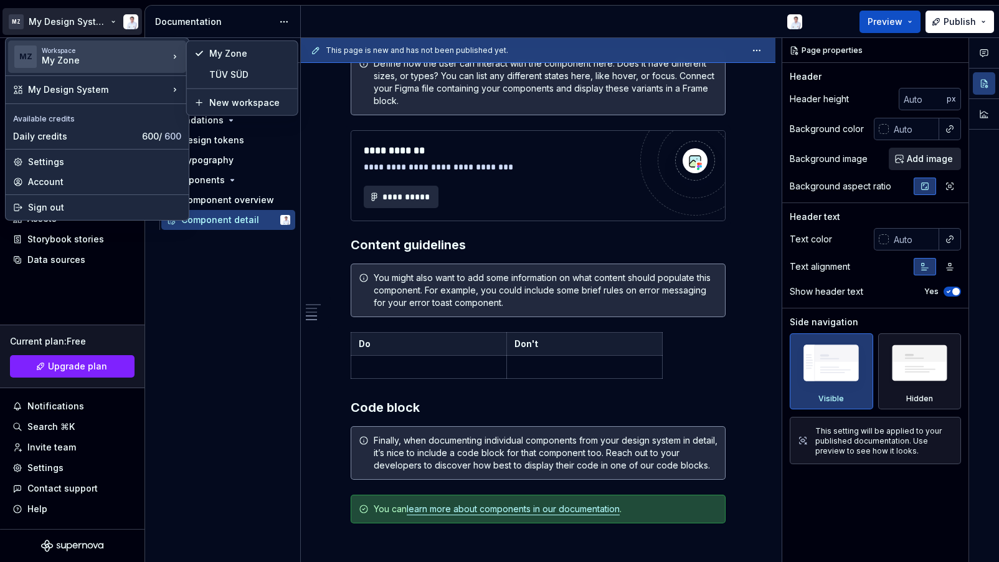  I want to click on div: Settings, so click(105, 162).